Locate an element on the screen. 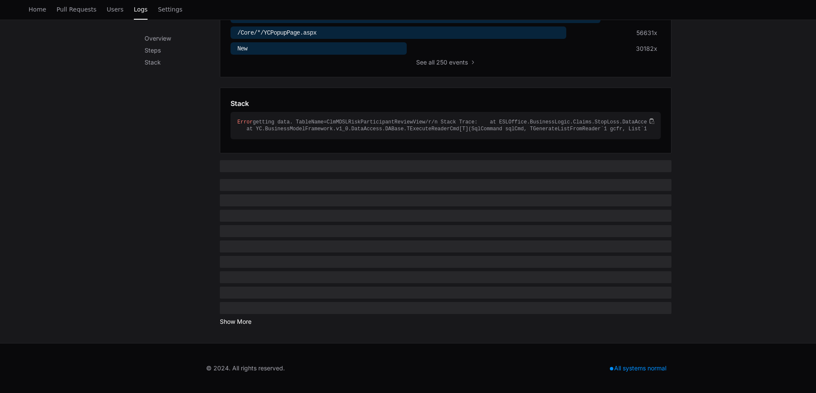  button: Show More is located at coordinates (236, 322).